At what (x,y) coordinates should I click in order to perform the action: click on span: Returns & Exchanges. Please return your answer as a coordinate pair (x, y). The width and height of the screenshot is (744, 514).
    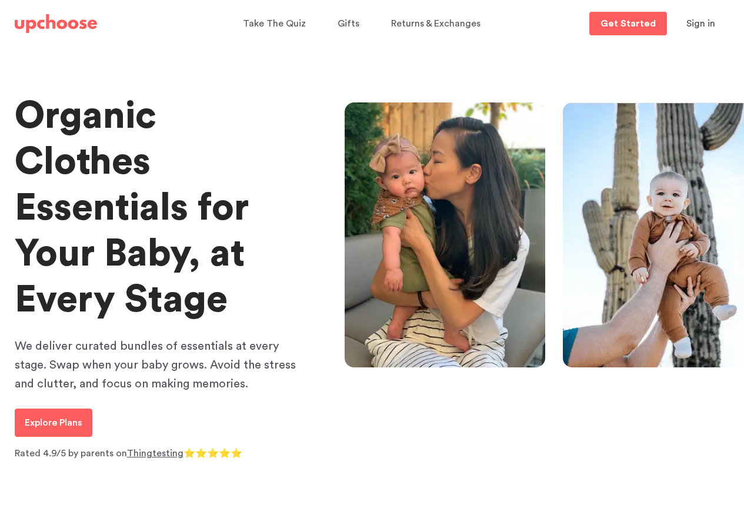
    Looking at the image, I should click on (436, 24).